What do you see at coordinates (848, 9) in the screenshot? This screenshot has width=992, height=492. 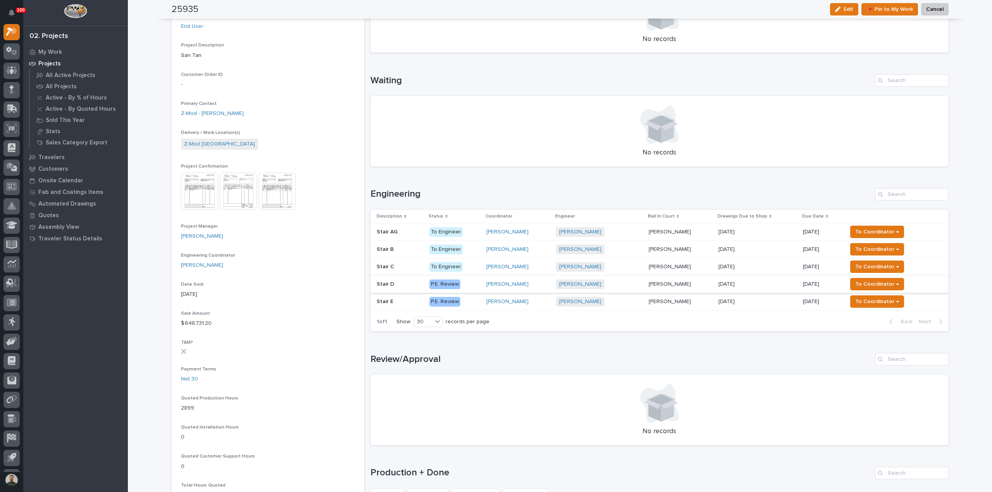 I see `span: Edit` at bounding box center [848, 9].